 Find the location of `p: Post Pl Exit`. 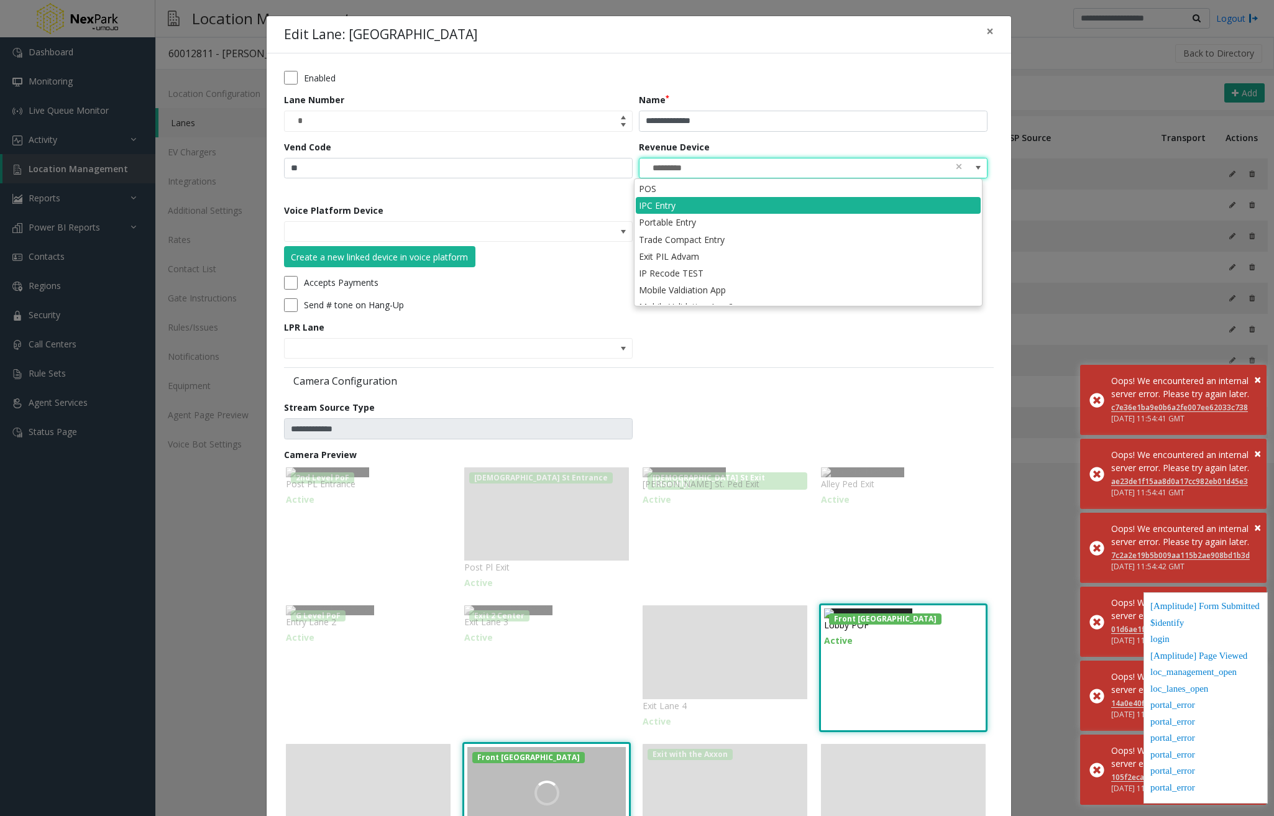

p: Post Pl Exit is located at coordinates (546, 567).